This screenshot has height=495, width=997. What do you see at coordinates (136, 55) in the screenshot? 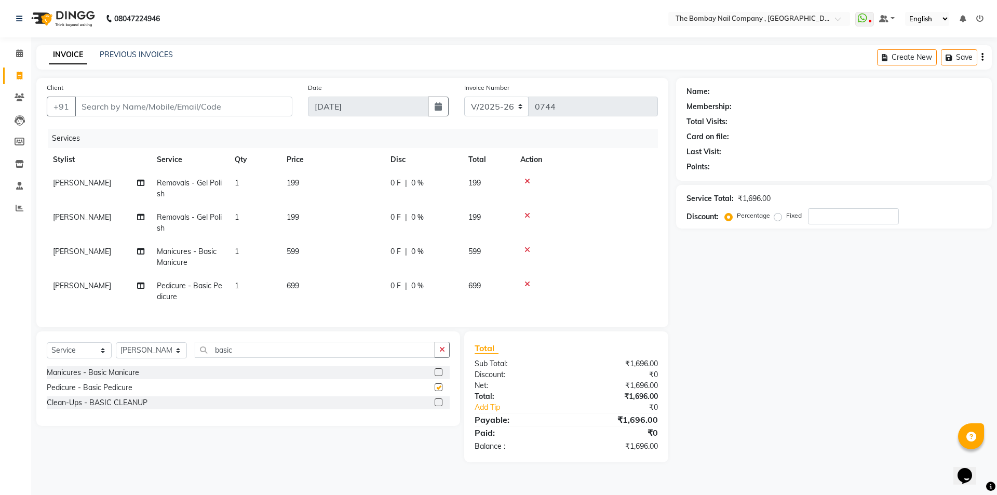
I see `a: PREVIOUS INVOICES` at bounding box center [136, 55].